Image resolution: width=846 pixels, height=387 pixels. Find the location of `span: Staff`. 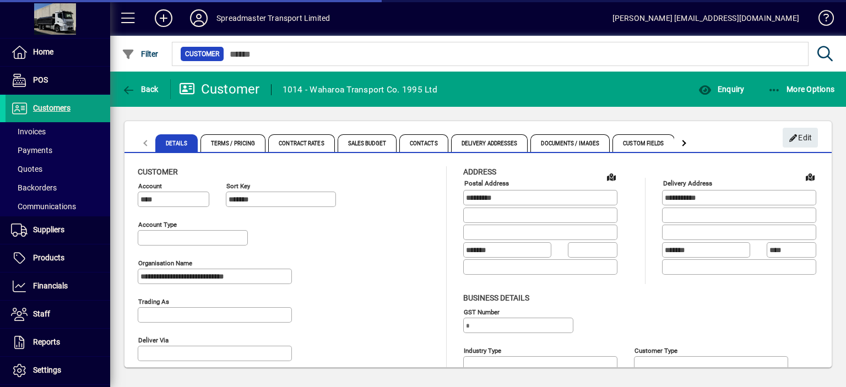

span: Staff is located at coordinates (41, 314).